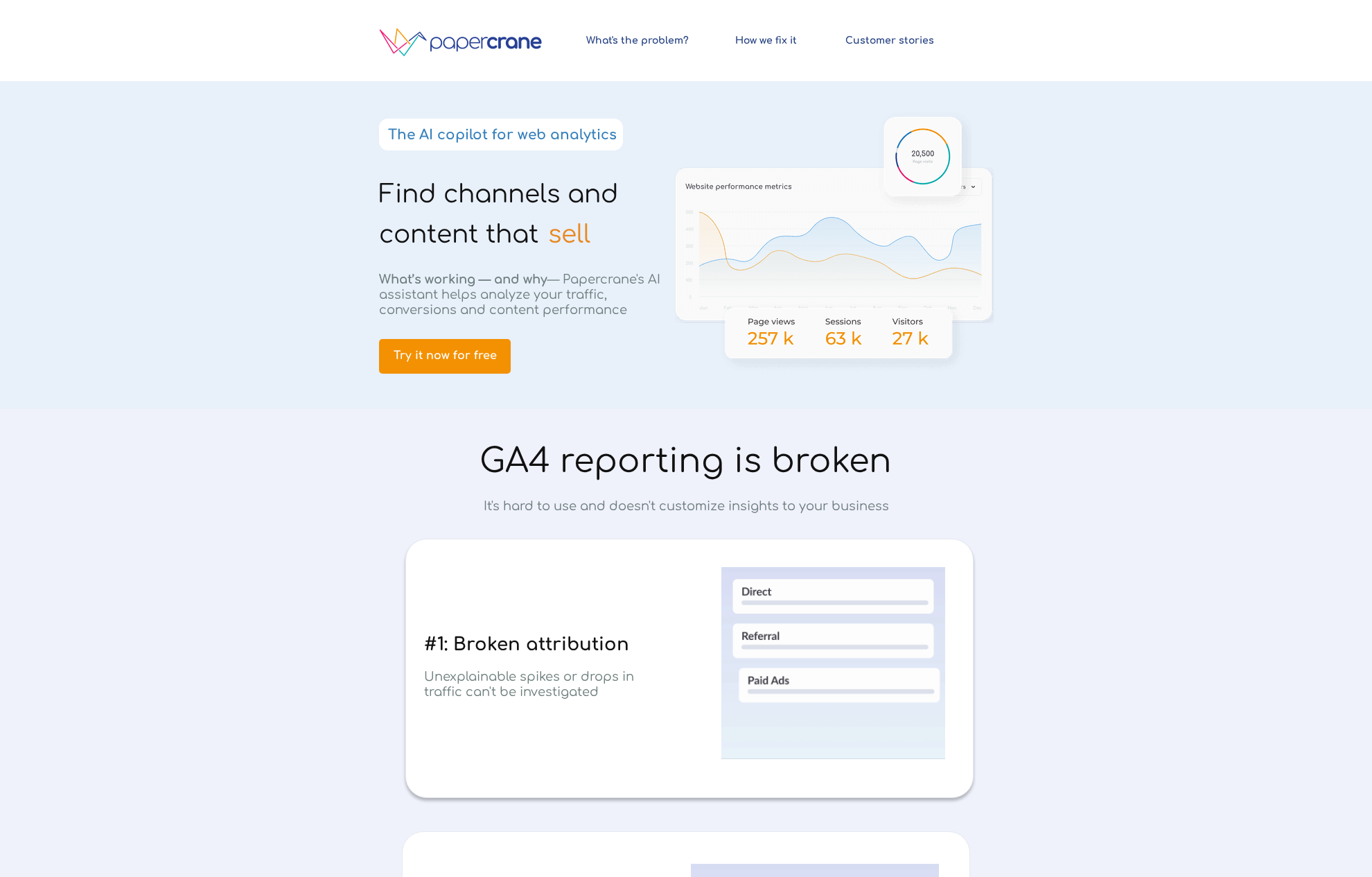 Image resolution: width=1372 pixels, height=877 pixels. Describe the element at coordinates (526, 644) in the screenshot. I see `span: #1: Broken attribution` at that location.